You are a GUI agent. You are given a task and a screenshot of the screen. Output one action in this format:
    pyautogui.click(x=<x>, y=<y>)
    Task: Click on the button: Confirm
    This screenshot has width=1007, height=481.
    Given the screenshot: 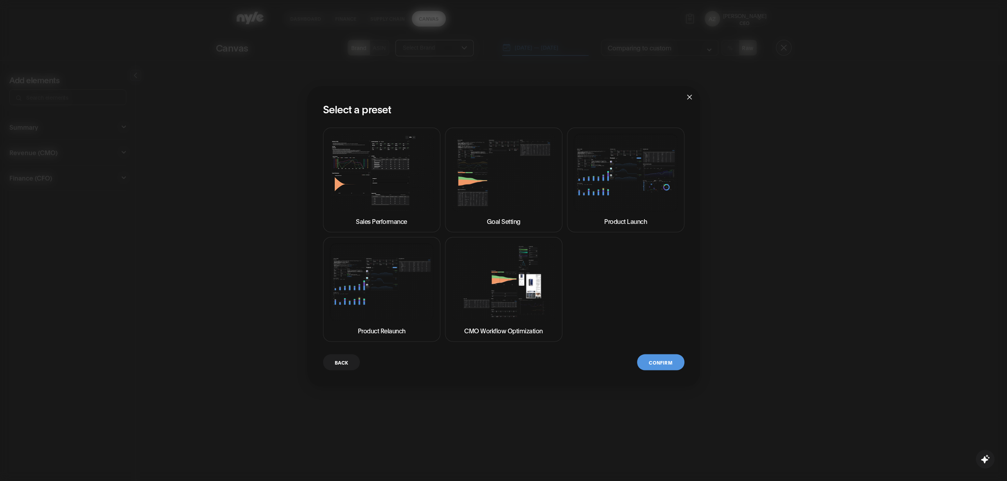 What is the action you would take?
    pyautogui.click(x=661, y=362)
    